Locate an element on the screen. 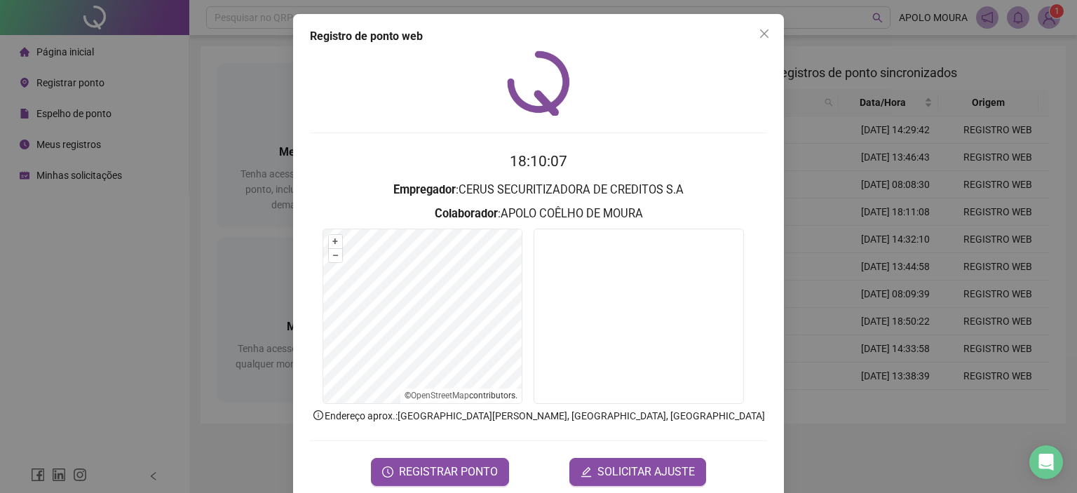  div: Open Intercom Messenger is located at coordinates (1046, 462).